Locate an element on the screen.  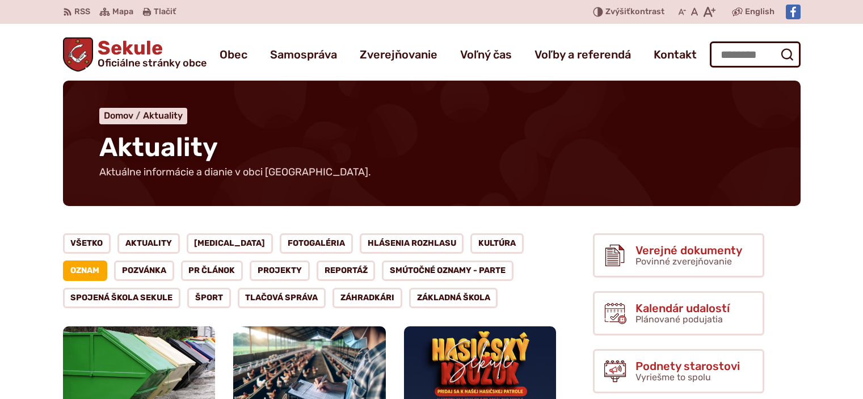
span: Podnety starostovi is located at coordinates (688, 366).